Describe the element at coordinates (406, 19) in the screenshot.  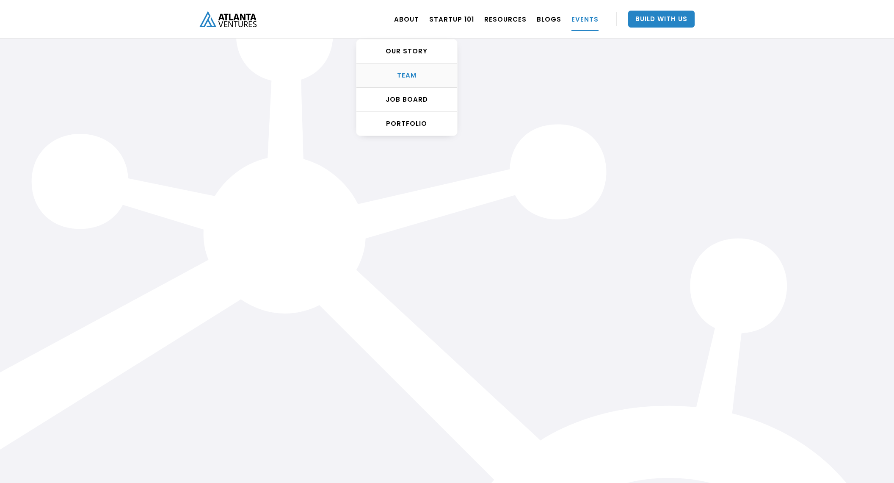
I see `a: ABOUT` at that location.